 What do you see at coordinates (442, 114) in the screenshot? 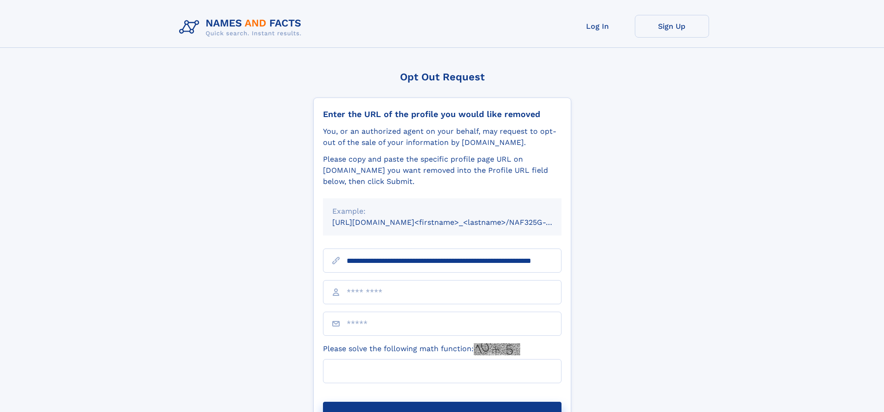
I see `div: Enter the URL of the profile you would like removed` at bounding box center [442, 114].